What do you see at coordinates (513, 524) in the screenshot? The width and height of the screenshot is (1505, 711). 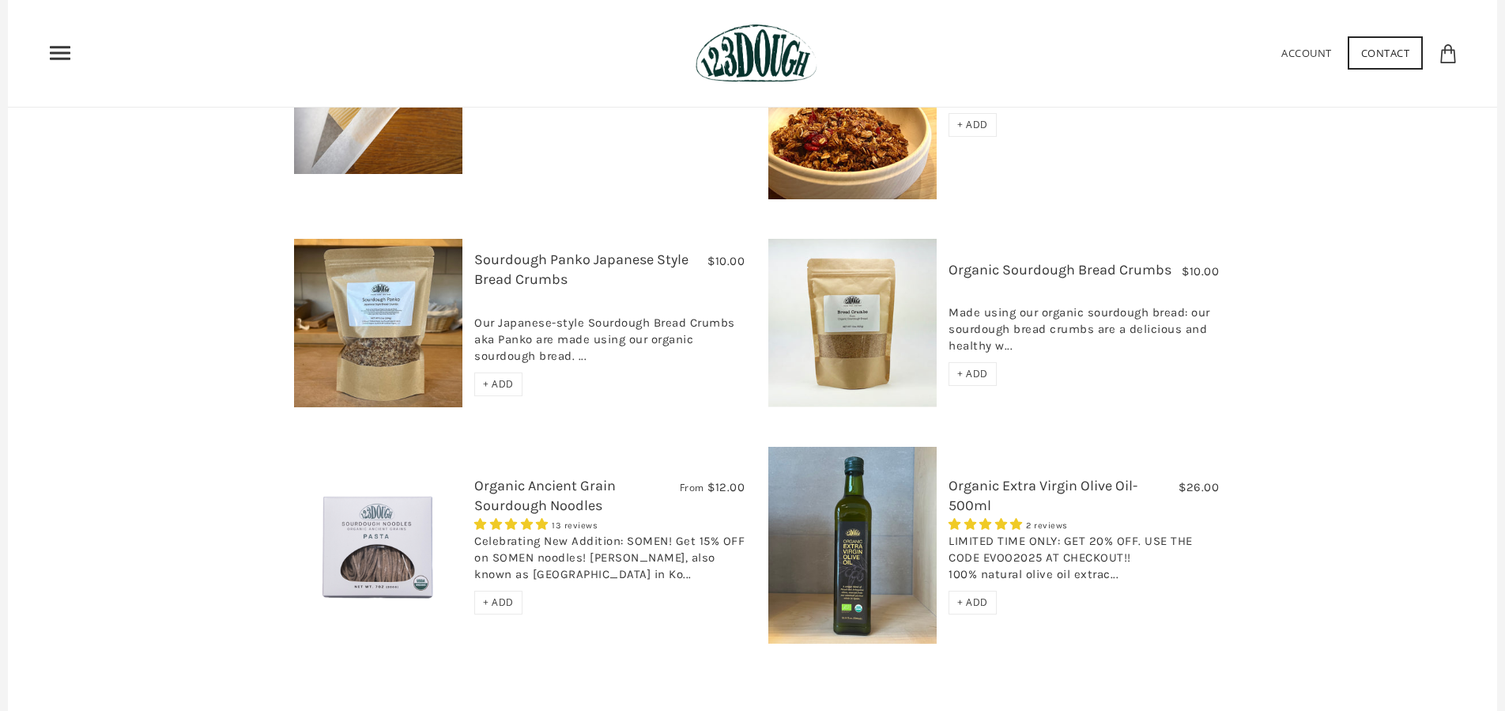 I see `span: 4.85 stars` at bounding box center [513, 524].